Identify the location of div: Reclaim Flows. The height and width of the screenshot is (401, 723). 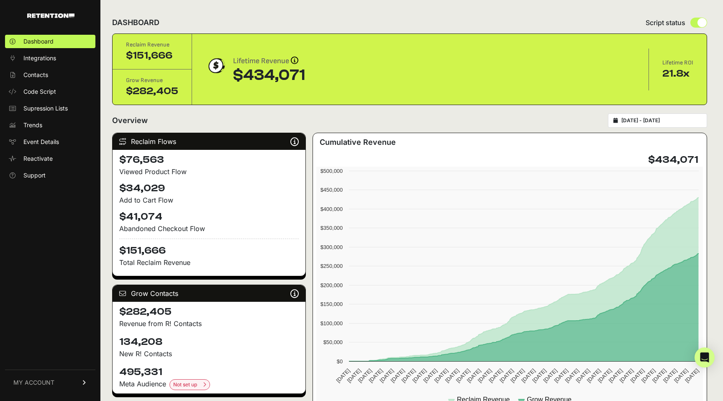
(209, 141).